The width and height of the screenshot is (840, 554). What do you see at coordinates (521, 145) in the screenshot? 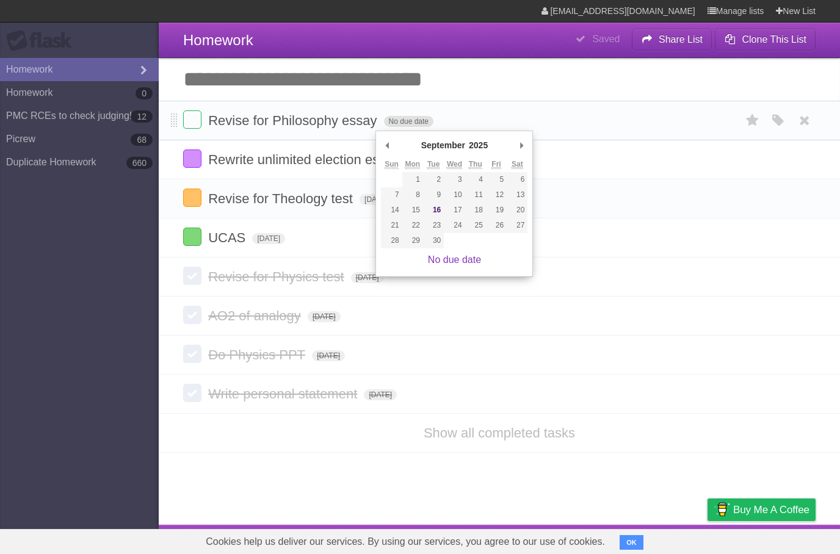
I see `button: Next Month` at bounding box center [521, 145].